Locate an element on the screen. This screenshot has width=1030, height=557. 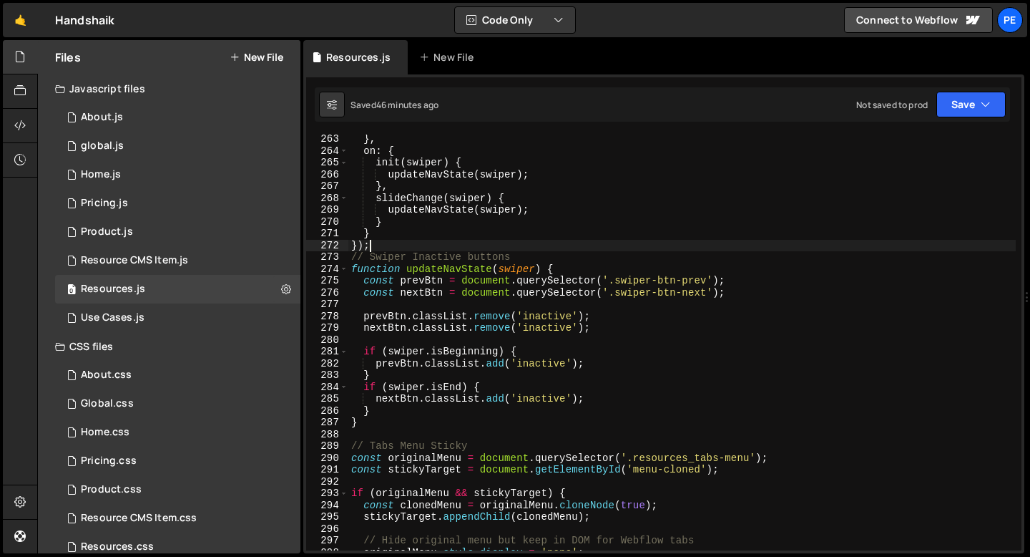
div: 46 minutes ago is located at coordinates (407, 104).